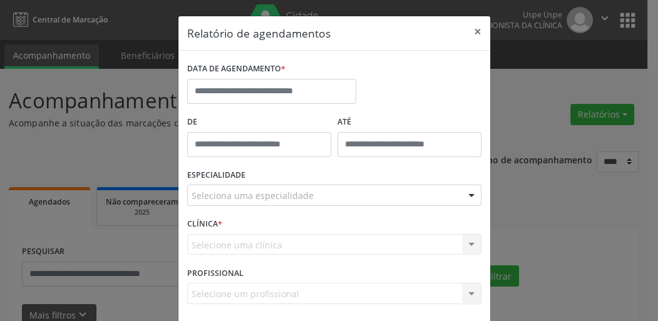  What do you see at coordinates (236, 69) in the screenshot?
I see `label: DATA DE AGENDAMENTO` at bounding box center [236, 69].